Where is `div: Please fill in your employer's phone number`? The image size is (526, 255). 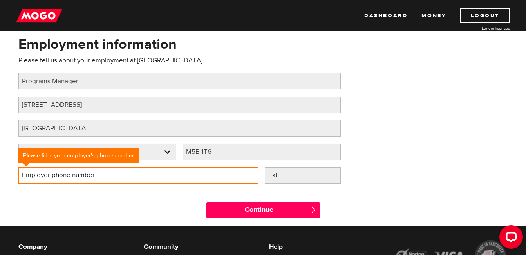
div: Please fill in your employer's phone number is located at coordinates (78, 156).